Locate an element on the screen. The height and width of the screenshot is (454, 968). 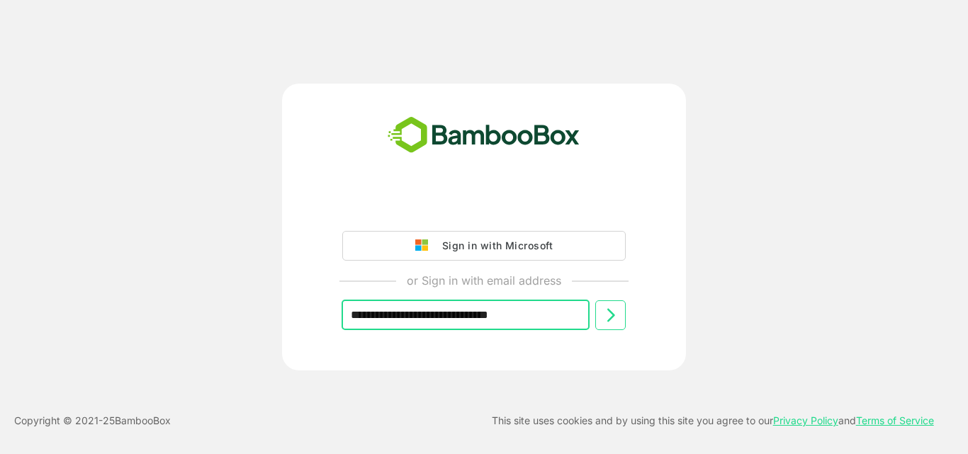
img: google is located at coordinates (425, 246).